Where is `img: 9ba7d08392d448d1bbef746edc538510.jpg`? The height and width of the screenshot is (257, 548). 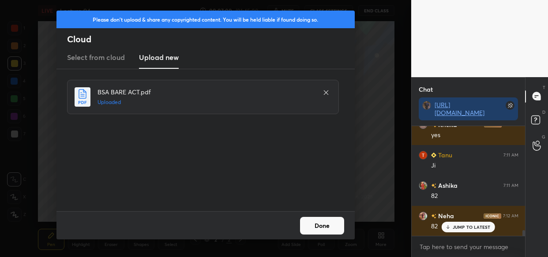 img: 9ba7d08392d448d1bbef746edc538510.jpg is located at coordinates (423, 216).